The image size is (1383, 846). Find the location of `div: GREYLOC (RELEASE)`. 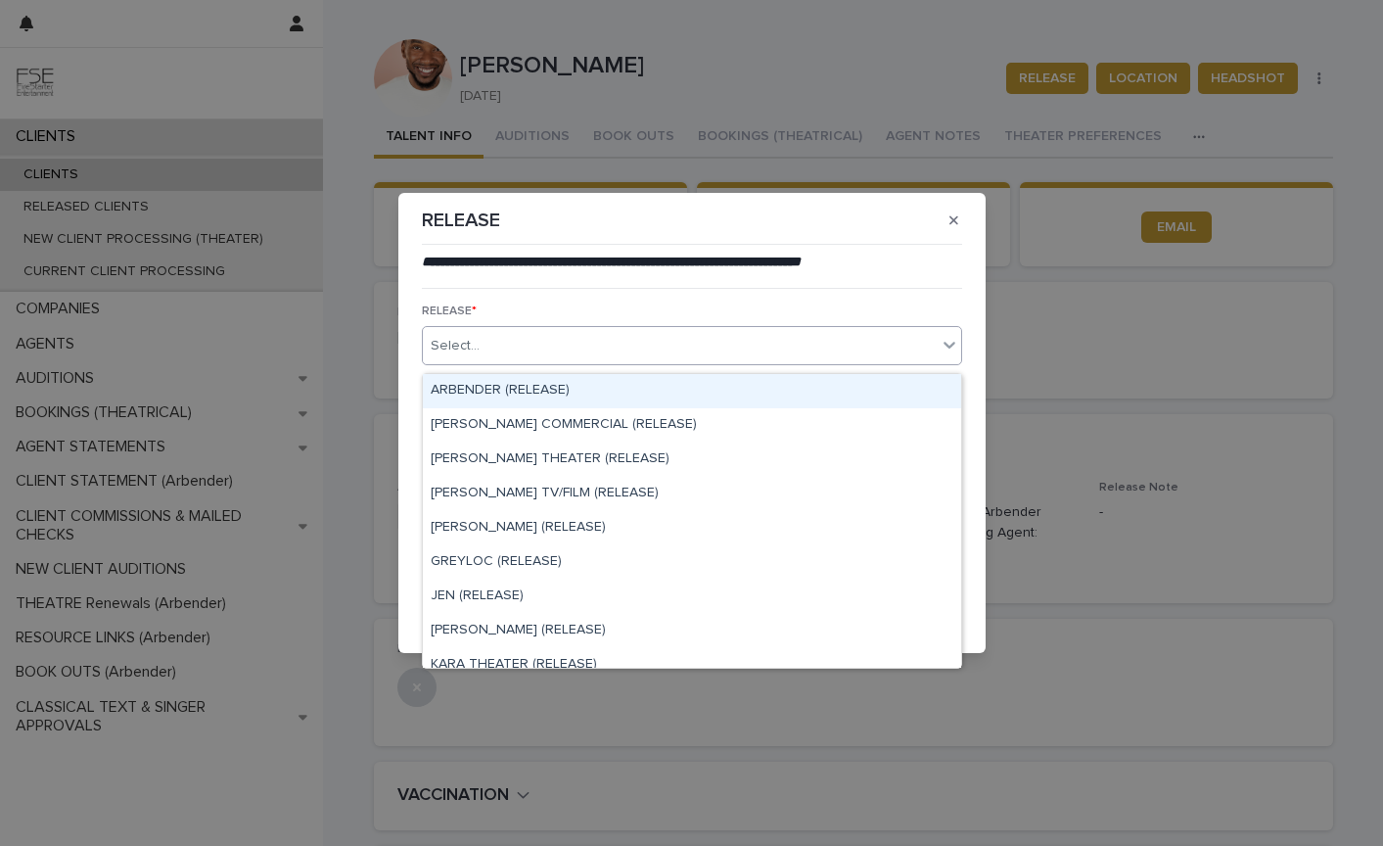

div: GREYLOC (RELEASE) is located at coordinates (692, 562).